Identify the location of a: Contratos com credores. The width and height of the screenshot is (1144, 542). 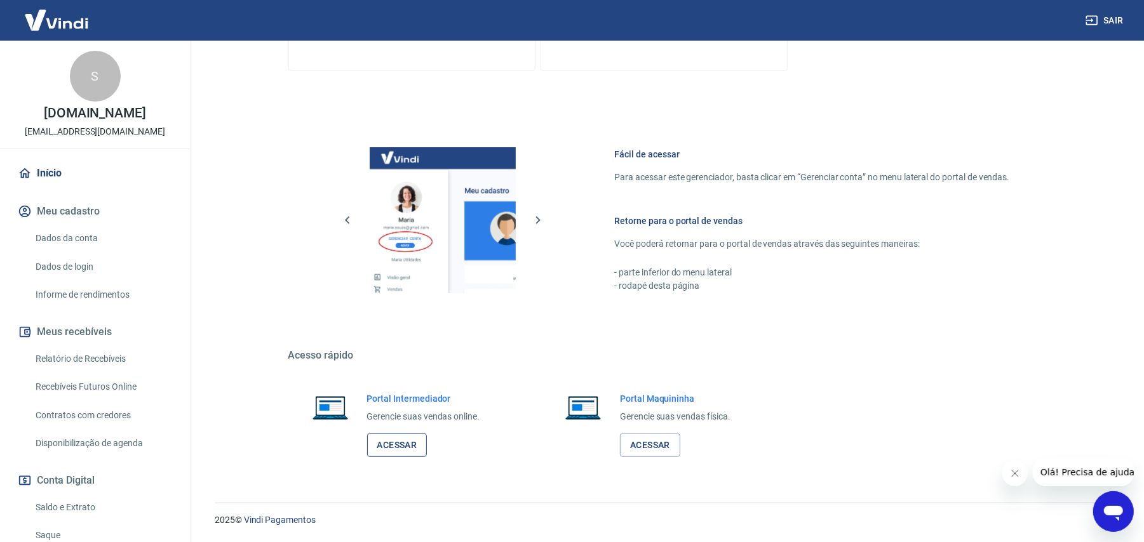
(102, 415).